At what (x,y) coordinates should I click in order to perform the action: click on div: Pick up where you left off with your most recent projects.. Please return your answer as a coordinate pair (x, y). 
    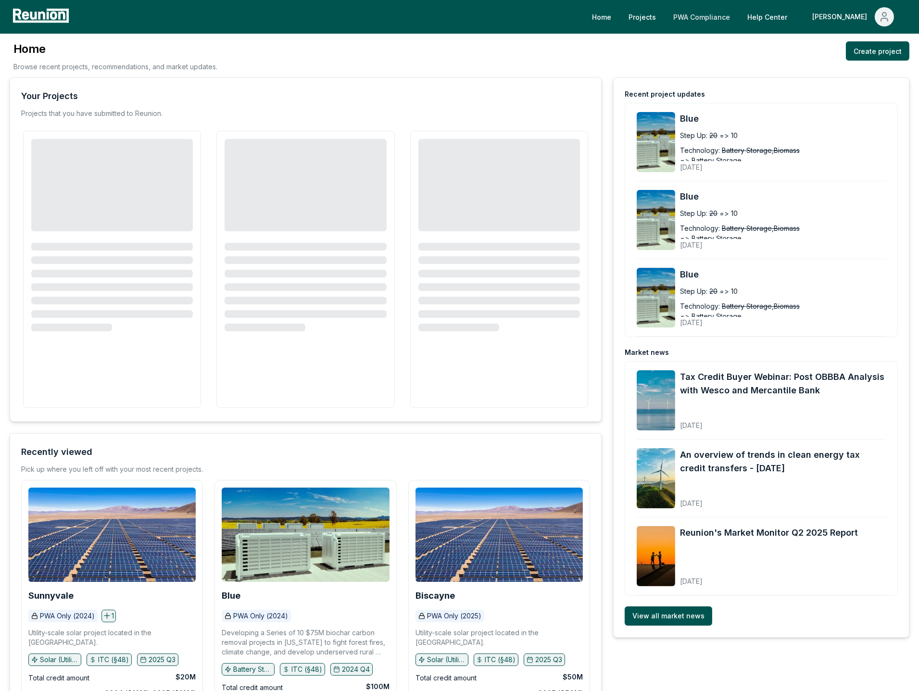
    Looking at the image, I should click on (112, 469).